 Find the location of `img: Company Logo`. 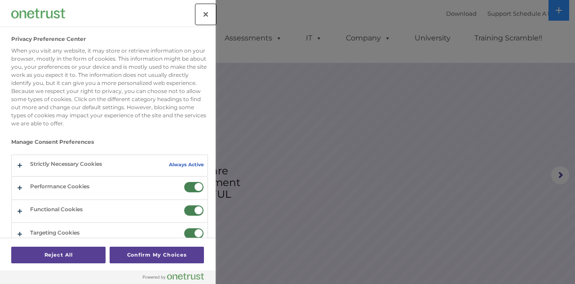

img: Company Logo is located at coordinates (38, 13).